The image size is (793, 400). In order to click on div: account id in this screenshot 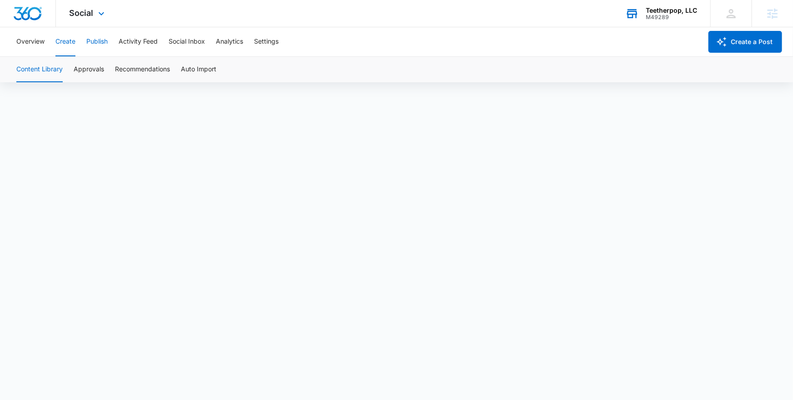, I will do `click(671, 17)`.